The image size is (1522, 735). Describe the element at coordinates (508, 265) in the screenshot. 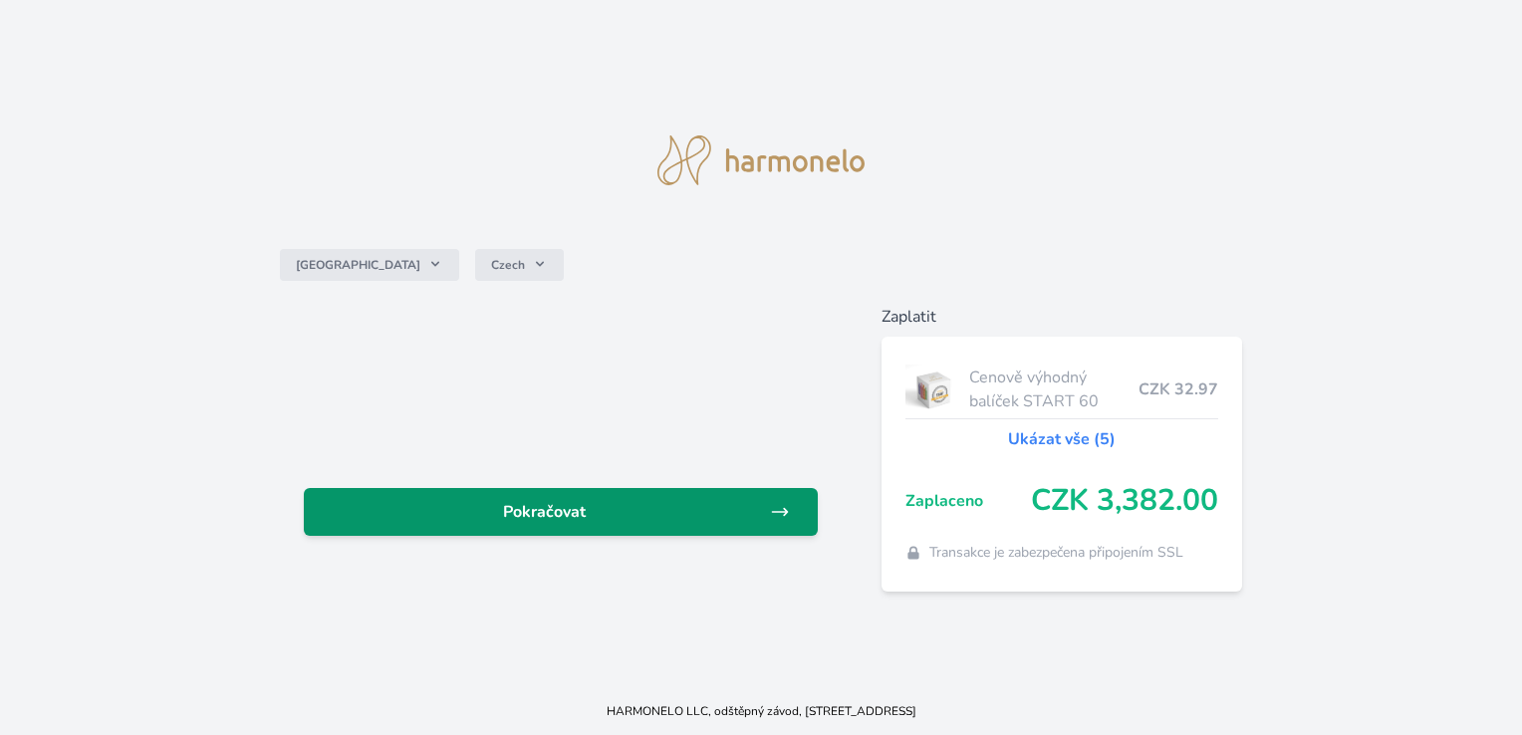

I see `span: Czech` at that location.